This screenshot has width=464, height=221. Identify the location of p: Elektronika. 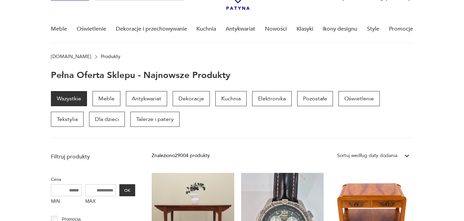
(272, 99).